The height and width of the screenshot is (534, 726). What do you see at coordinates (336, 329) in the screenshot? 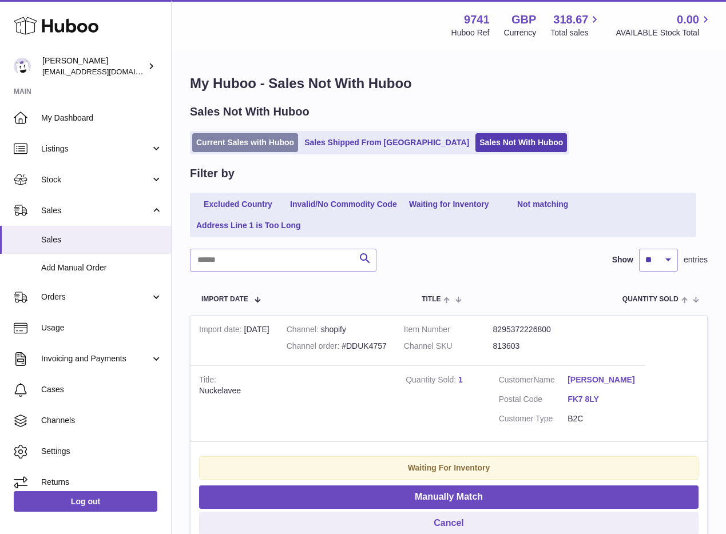
I see `div: shopify` at bounding box center [336, 329].